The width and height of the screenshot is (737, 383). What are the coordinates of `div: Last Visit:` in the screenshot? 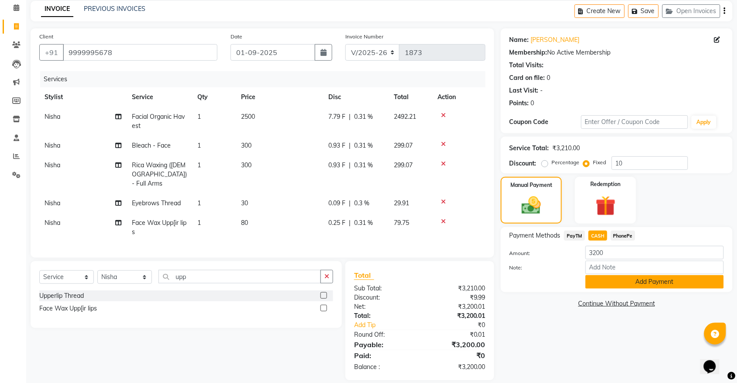 It's located at (524, 90).